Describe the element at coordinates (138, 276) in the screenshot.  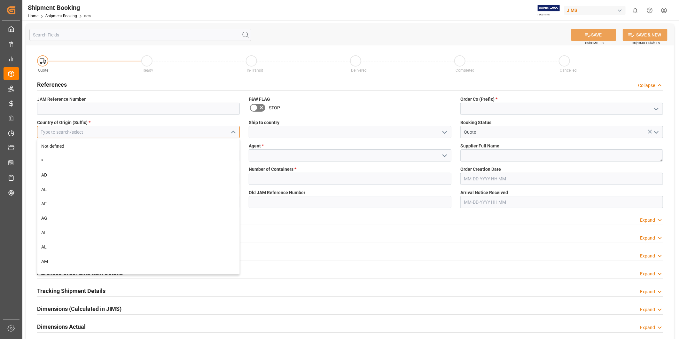
I see `div: AN` at that location.